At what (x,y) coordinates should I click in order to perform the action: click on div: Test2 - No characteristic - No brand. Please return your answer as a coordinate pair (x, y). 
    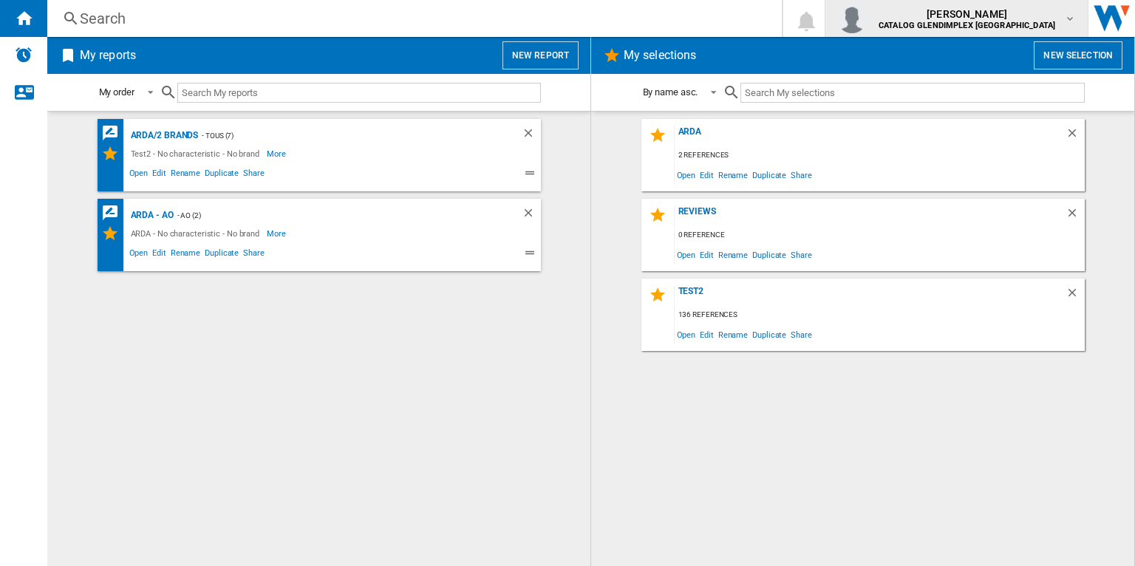
    Looking at the image, I should click on (197, 154).